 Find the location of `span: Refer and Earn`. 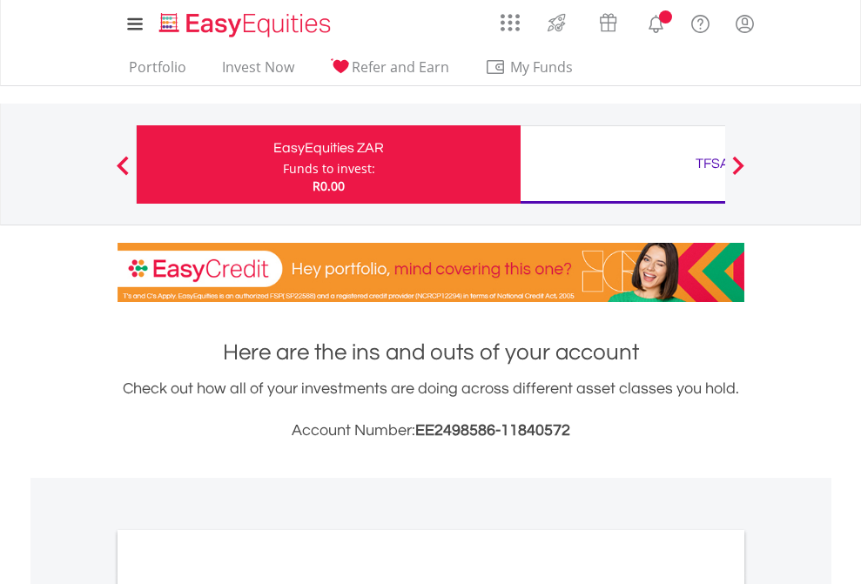

span: Refer and Earn is located at coordinates (400, 67).